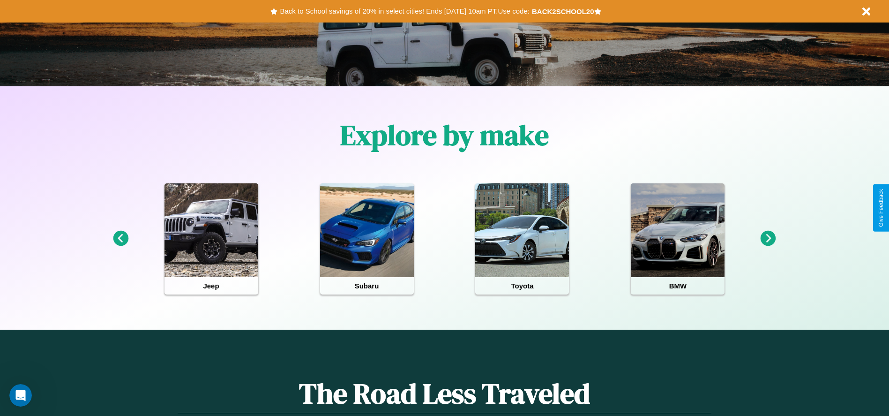 Image resolution: width=889 pixels, height=416 pixels. What do you see at coordinates (881, 208) in the screenshot?
I see `div: Give Feedback` at bounding box center [881, 208].